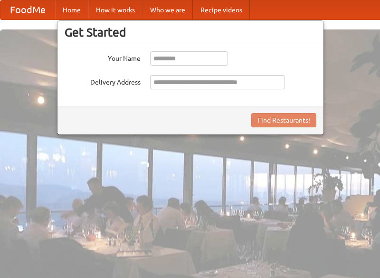 The image size is (380, 278). What do you see at coordinates (222, 10) in the screenshot?
I see `a: Recipe videos` at bounding box center [222, 10].